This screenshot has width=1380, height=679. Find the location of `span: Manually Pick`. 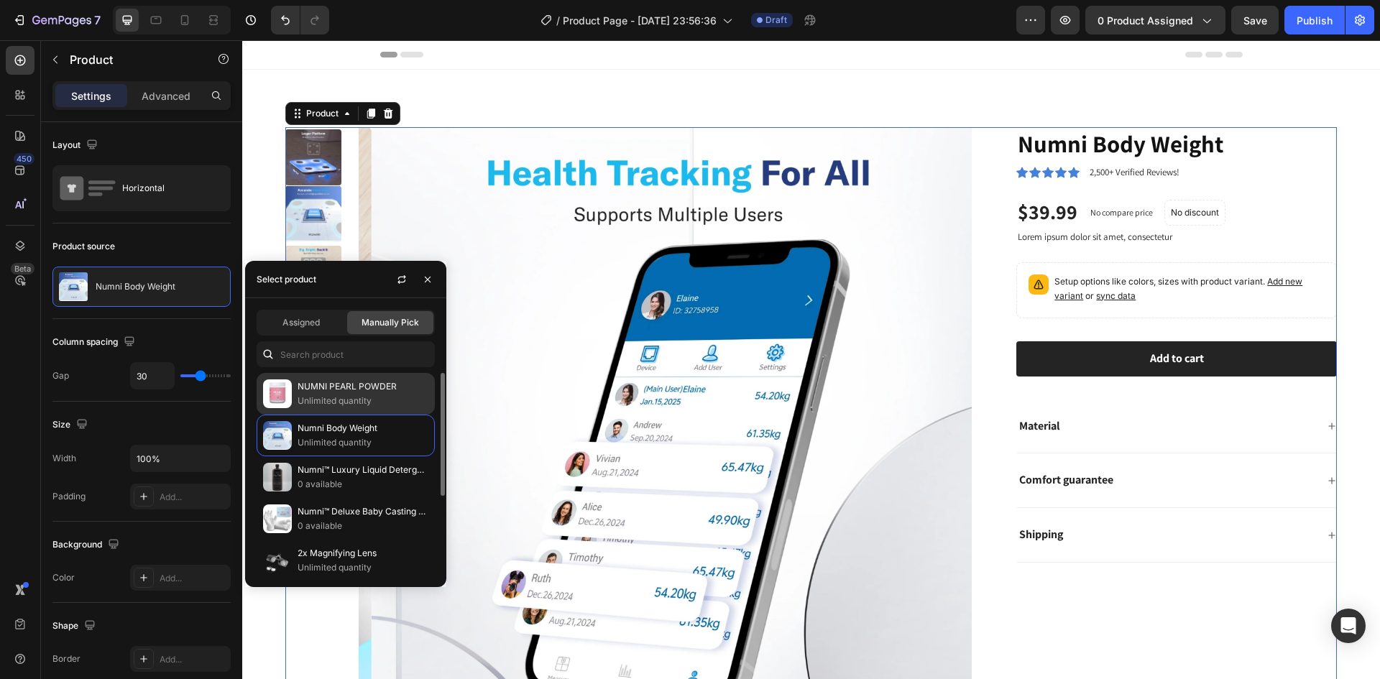

span: Manually Pick is located at coordinates (390, 323).